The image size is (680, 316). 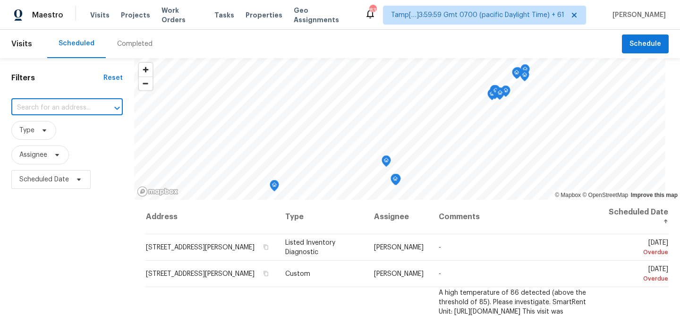 What do you see at coordinates (264, 15) in the screenshot?
I see `span: Properties` at bounding box center [264, 15].